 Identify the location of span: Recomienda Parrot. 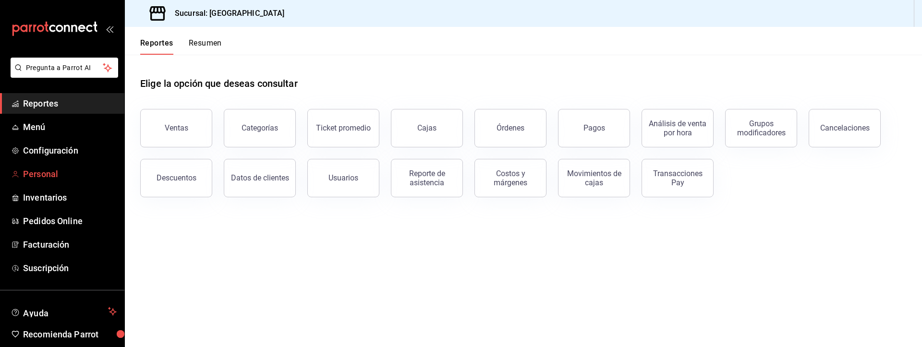
(70, 334).